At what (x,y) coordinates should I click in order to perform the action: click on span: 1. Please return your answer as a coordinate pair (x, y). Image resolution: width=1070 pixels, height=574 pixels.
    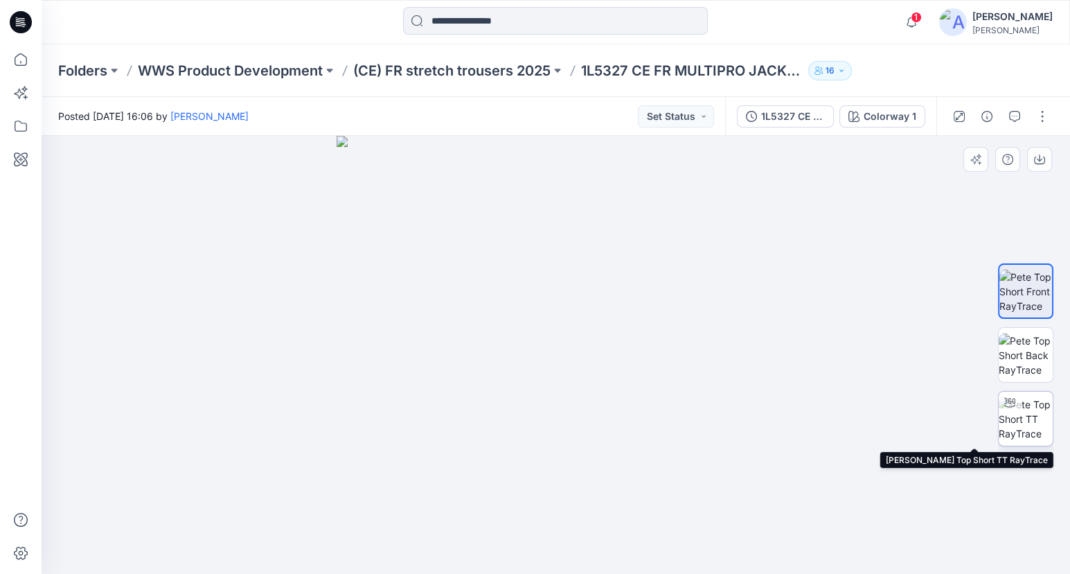
    Looking at the image, I should click on (917, 17).